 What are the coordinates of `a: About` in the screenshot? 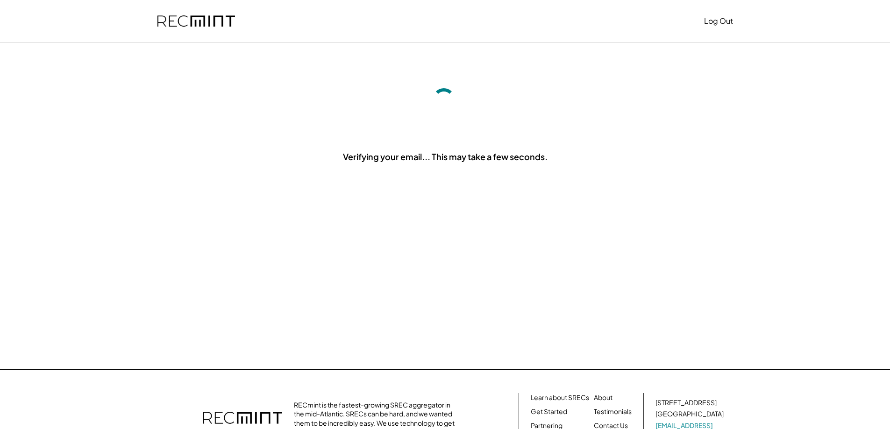 It's located at (603, 398).